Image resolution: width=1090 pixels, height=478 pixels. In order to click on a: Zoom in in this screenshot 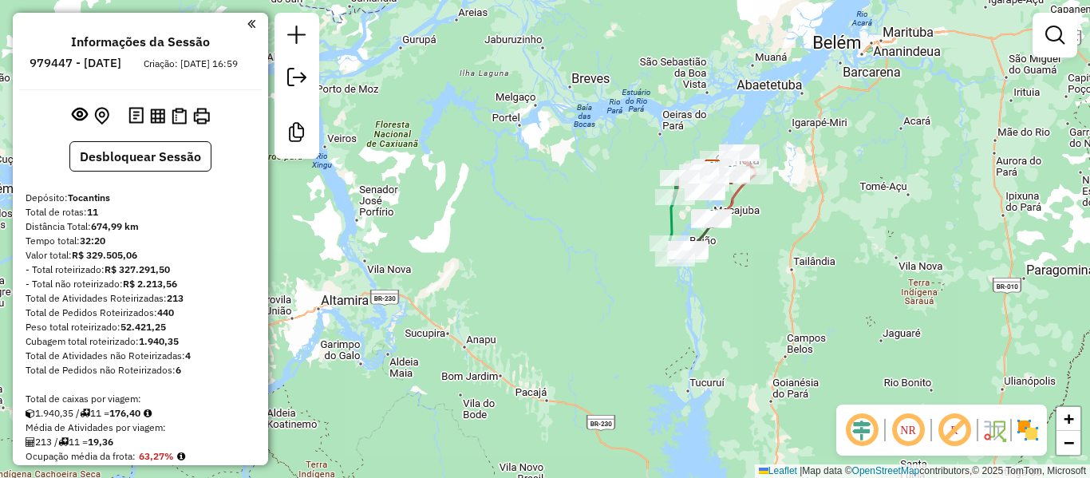, I will do `click(1069, 419)`.